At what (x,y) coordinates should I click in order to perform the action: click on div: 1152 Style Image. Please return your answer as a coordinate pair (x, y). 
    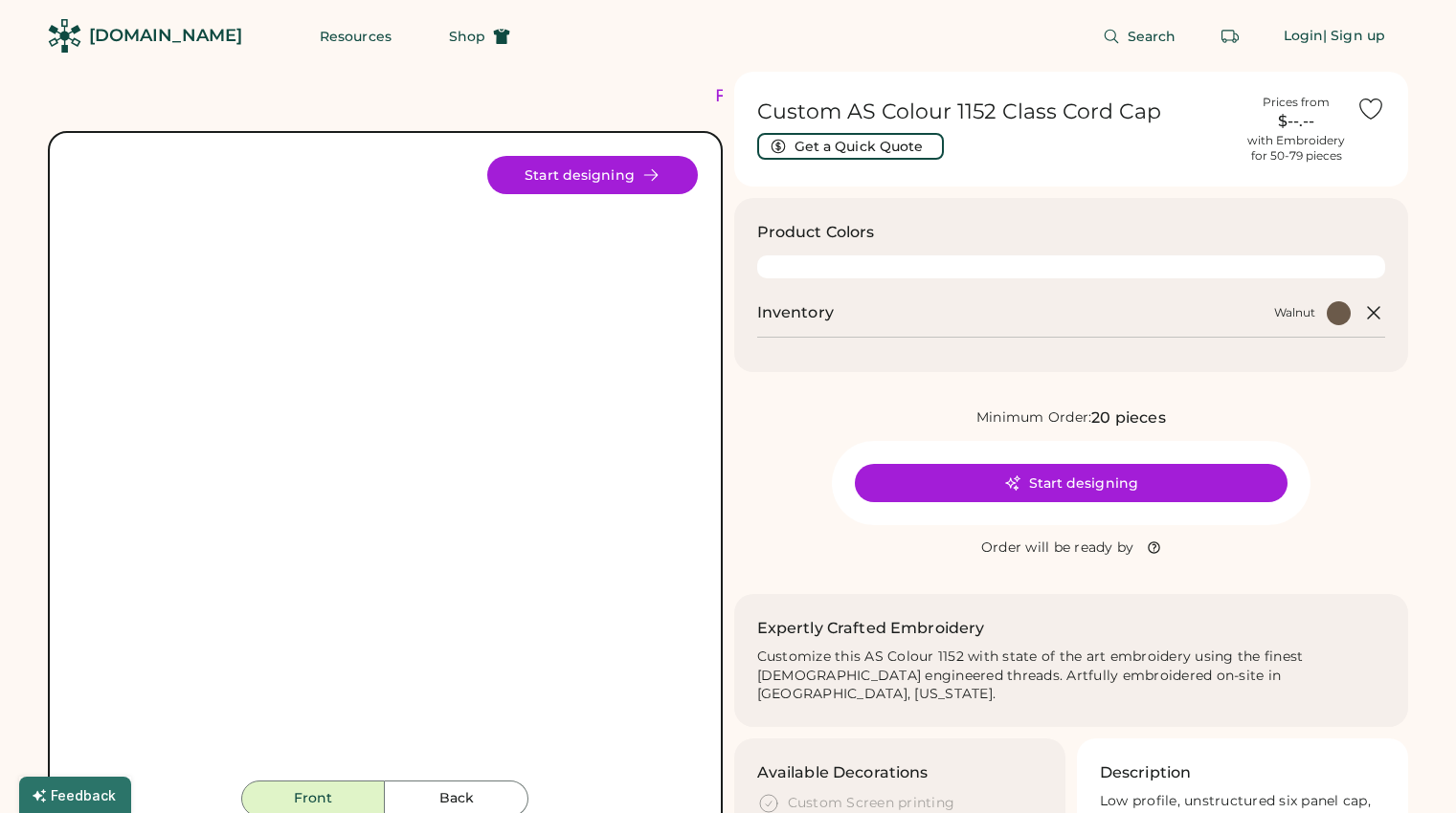
    Looking at the image, I should click on (385, 467).